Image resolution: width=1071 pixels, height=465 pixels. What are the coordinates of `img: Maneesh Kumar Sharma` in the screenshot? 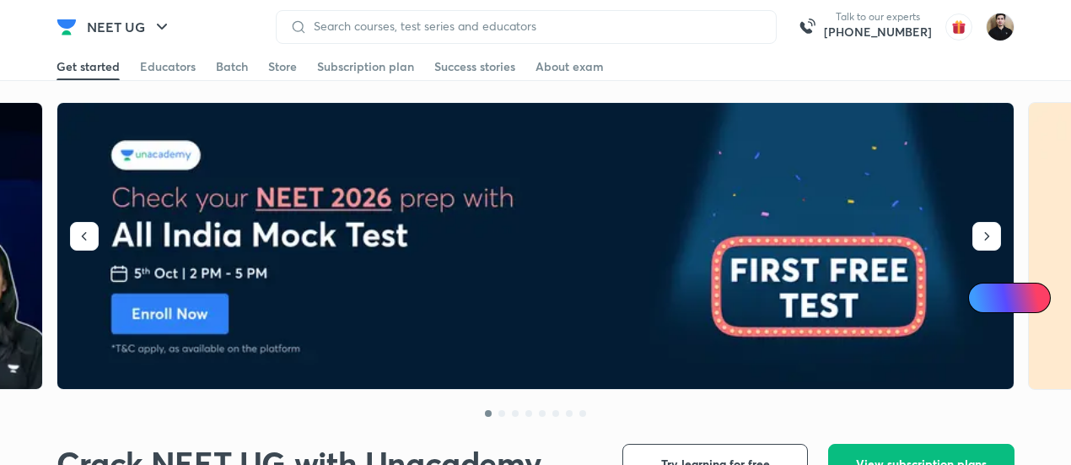 It's located at (1000, 27).